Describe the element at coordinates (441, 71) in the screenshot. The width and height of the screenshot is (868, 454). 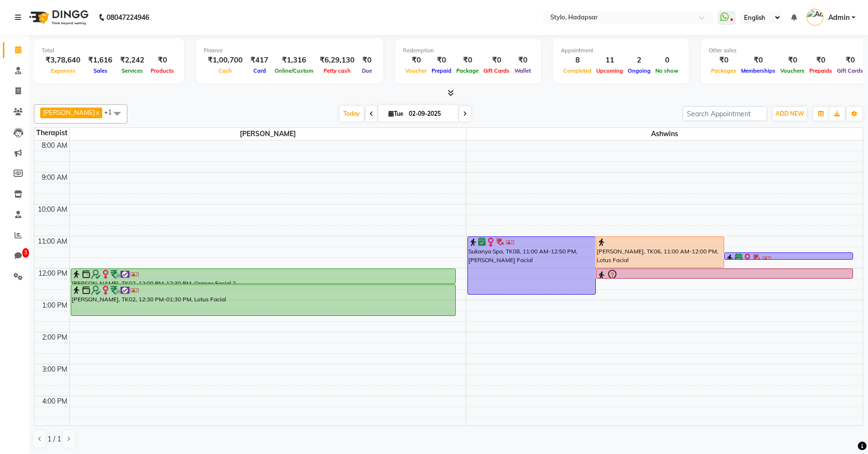
I see `span: Prepaid` at that location.